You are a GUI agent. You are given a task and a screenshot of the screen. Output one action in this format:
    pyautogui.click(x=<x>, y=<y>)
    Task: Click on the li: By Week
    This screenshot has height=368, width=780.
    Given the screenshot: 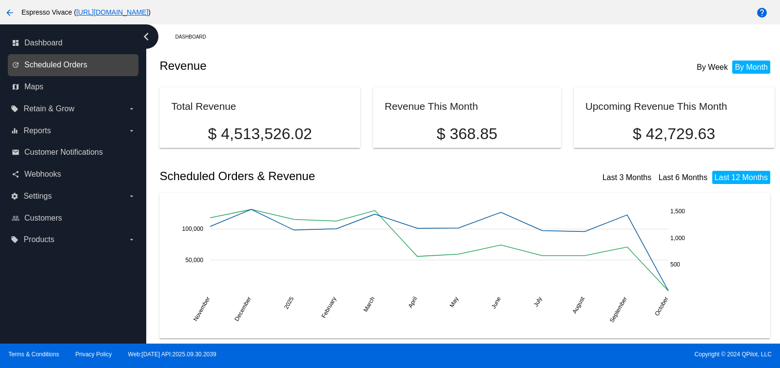 What is the action you would take?
    pyautogui.click(x=713, y=67)
    